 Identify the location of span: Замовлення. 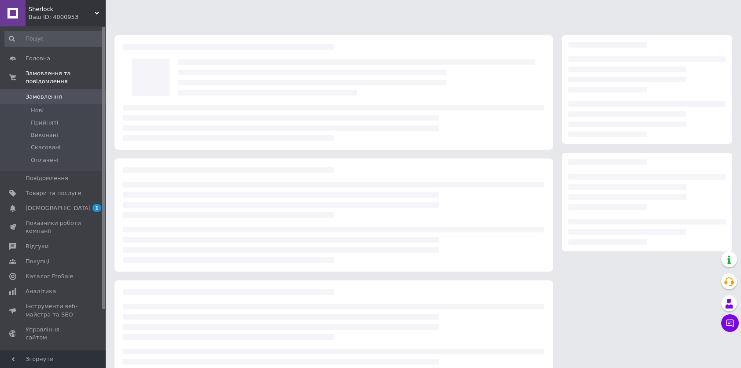
(44, 97).